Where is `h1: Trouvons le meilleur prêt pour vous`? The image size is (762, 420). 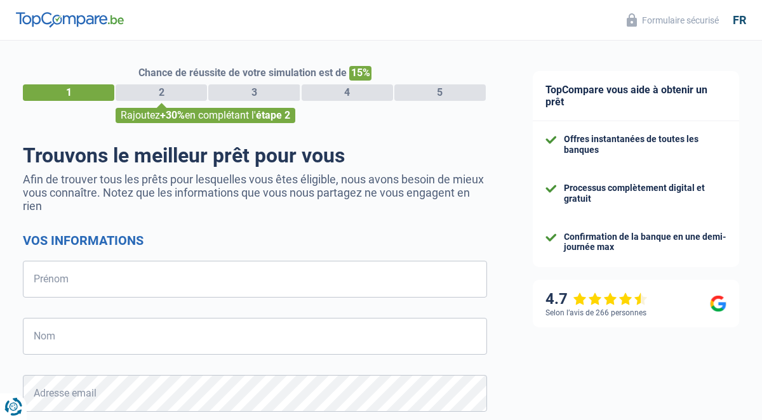 h1: Trouvons le meilleur prêt pour vous is located at coordinates (255, 156).